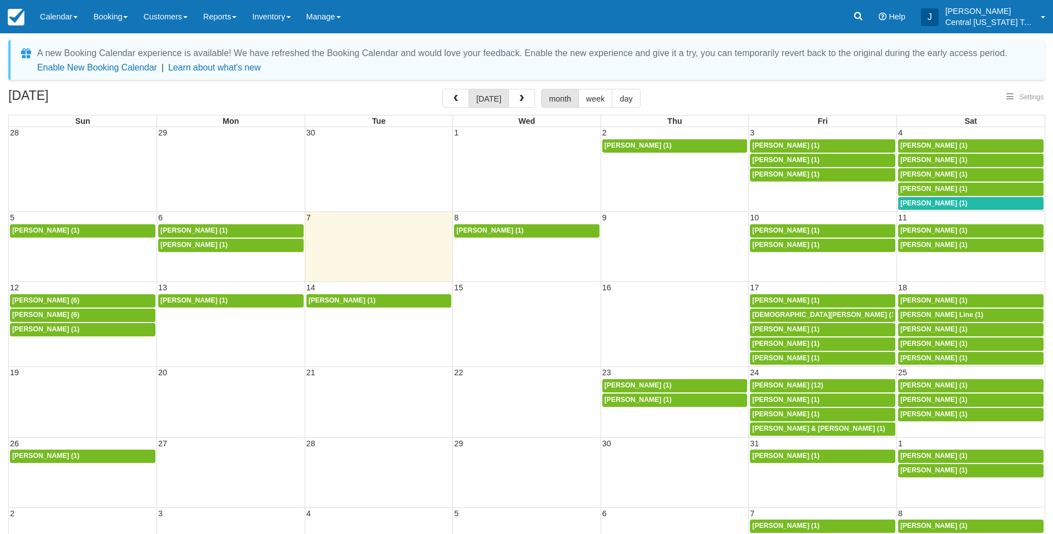  I want to click on span: 14, so click(311, 287).